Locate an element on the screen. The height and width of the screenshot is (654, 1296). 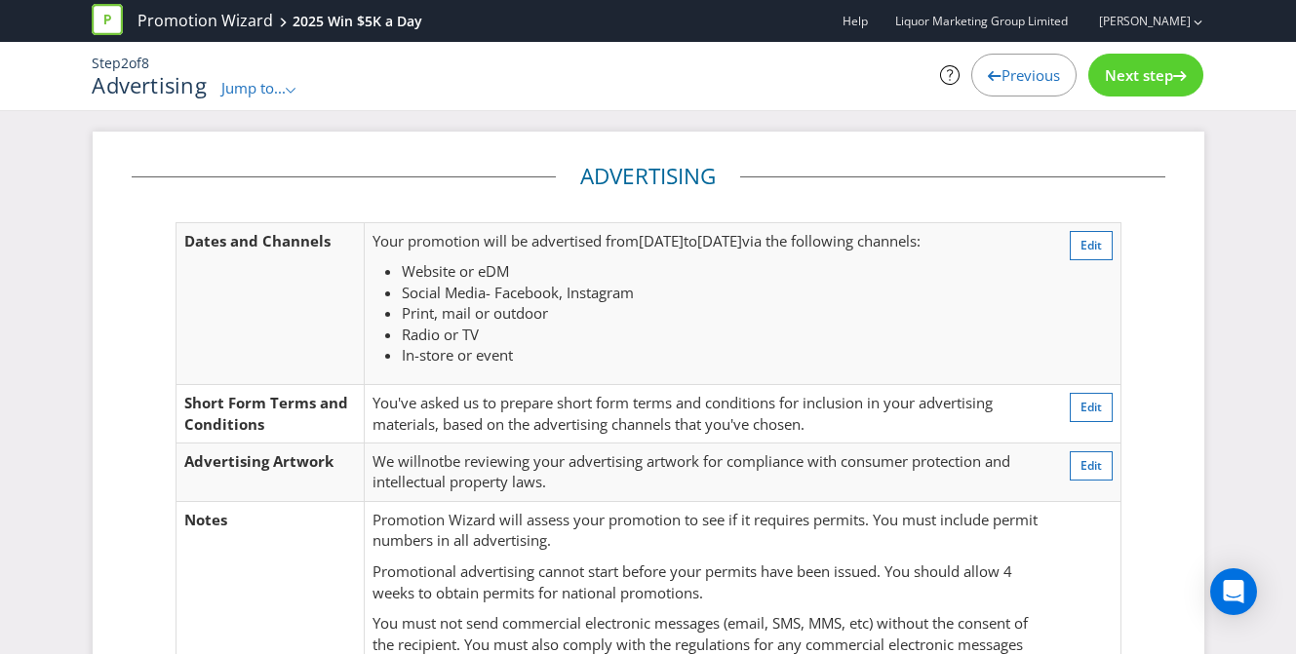
td: Advertising Artwork is located at coordinates (270, 472).